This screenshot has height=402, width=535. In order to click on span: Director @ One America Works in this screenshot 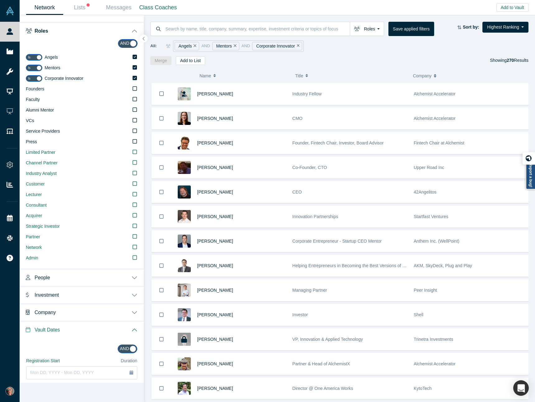, I will do `click(322, 389)`.